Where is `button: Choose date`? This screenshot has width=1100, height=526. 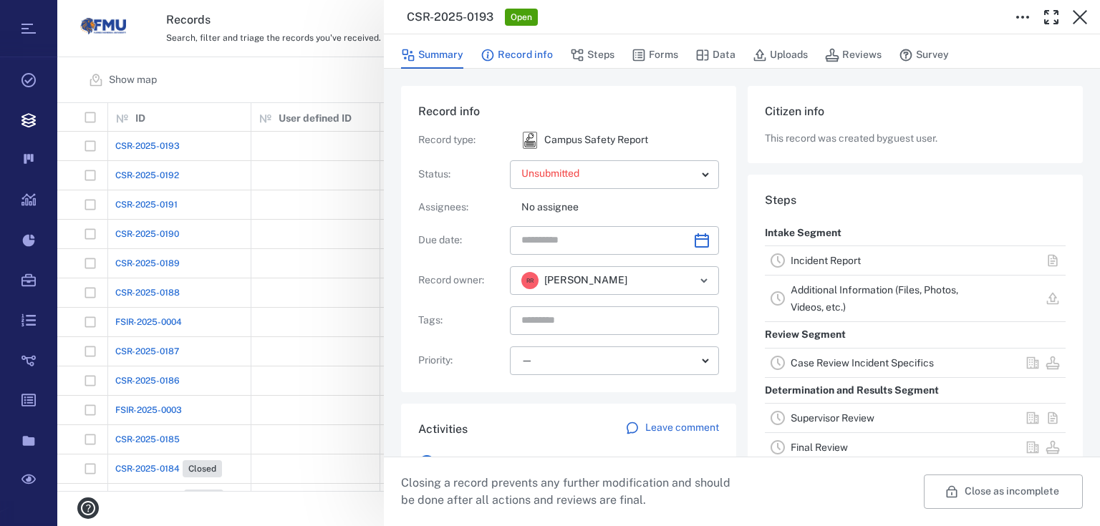 button: Choose date is located at coordinates (702, 241).